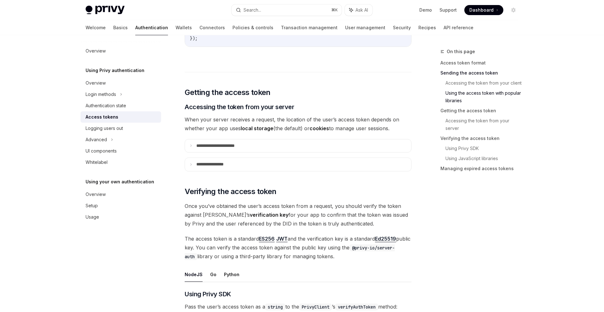 The width and height of the screenshot is (604, 312). I want to click on span: The access token is a standard and the verification key is a standard public key. You can verify ..., so click(298, 247).